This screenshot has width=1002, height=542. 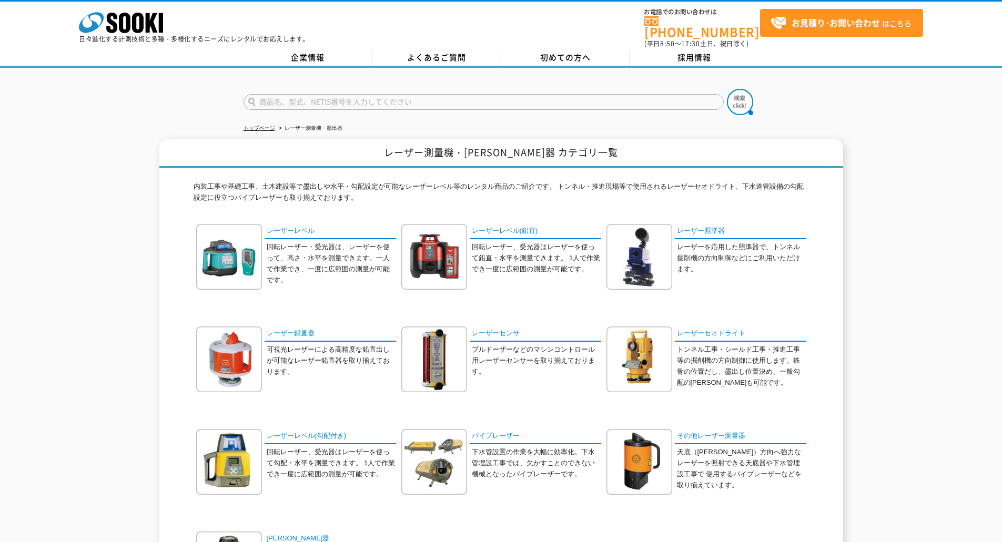 What do you see at coordinates (229, 257) in the screenshot?
I see `img: レーザーレベル` at bounding box center [229, 257].